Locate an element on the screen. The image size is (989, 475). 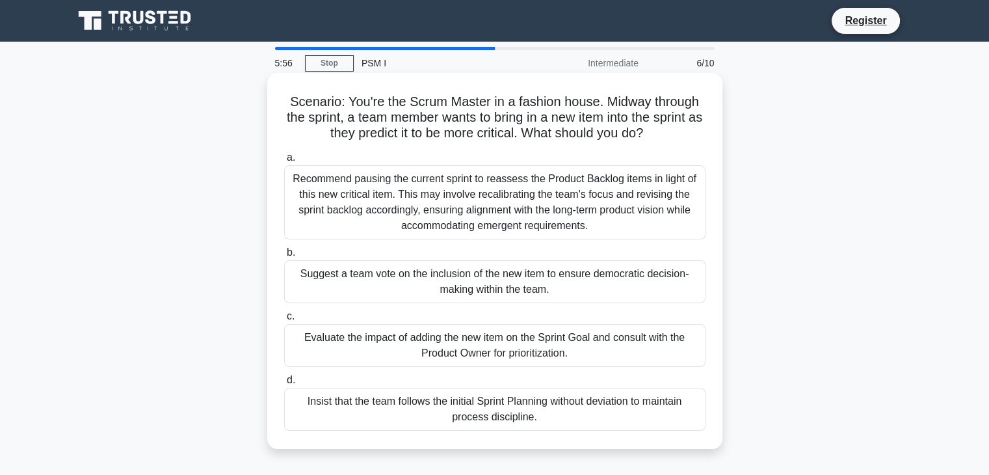
h5: Scenario: You're the Scrum Master in a fashion house. Midway through the sprint, a team member wa... is located at coordinates (495, 118).